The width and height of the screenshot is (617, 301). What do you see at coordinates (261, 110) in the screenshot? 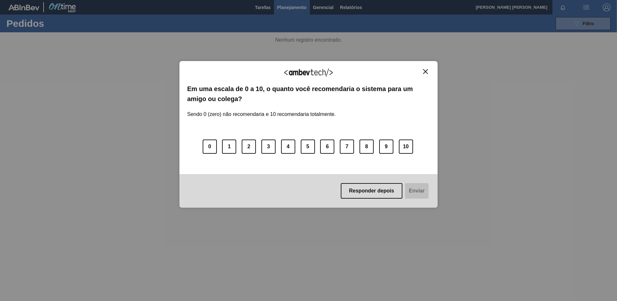
I see `label: Sendo 0 (zero) não recomendaria e 10 recomendaria totalmente.` at bounding box center [261, 110].